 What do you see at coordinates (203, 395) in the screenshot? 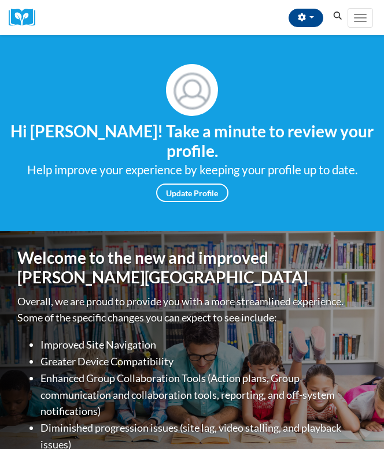
I see `li: Enhanced Group Collaboration Tools (Action plans, Group communication and collaboration tools, re...` at bounding box center [203, 395].